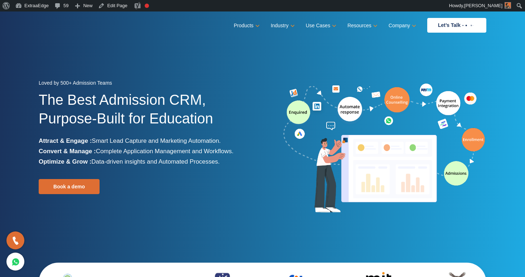 Image resolution: width=525 pixels, height=277 pixels. Describe the element at coordinates (385, 148) in the screenshot. I see `img: admission-software-home-page-header` at that location.